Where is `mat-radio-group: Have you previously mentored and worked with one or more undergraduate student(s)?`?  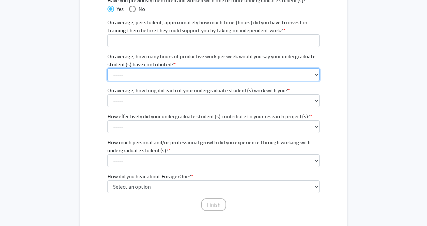 mat-radio-group: Have you previously mentored and worked with one or more undergraduate student(s)? is located at coordinates (214, 9).